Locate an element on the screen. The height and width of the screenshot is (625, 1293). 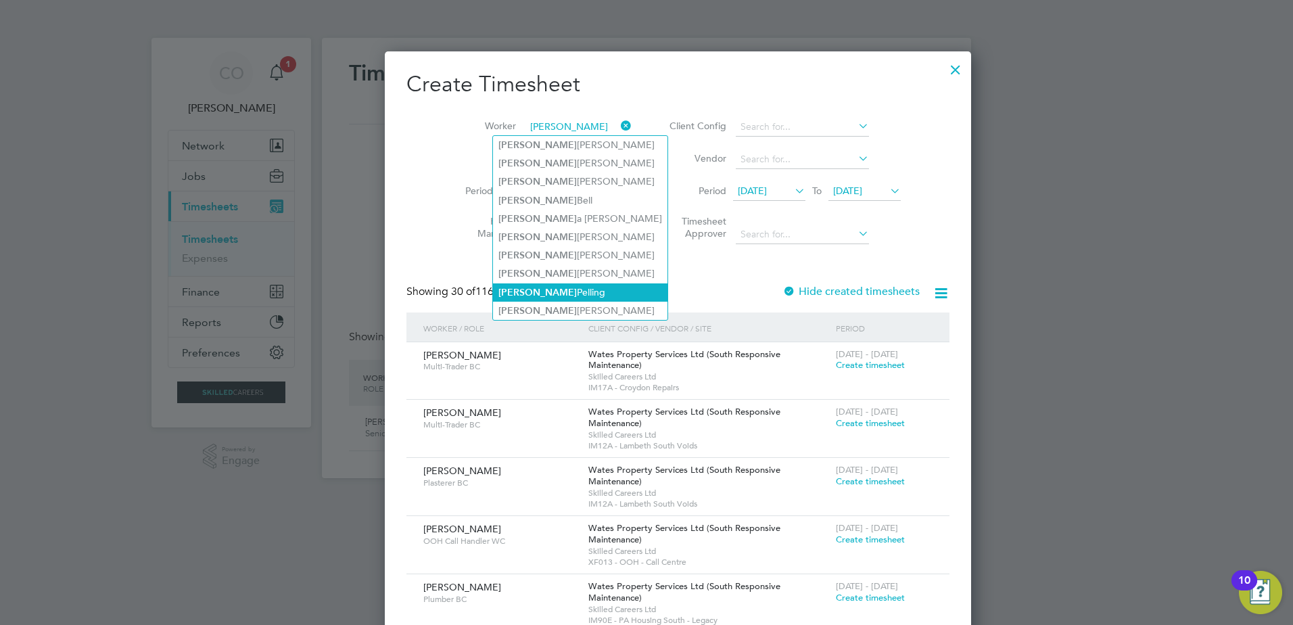
label: Period is located at coordinates (696, 191).